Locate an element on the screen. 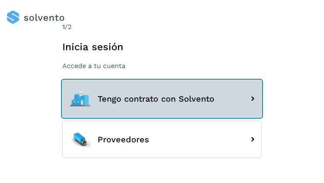 The width and height of the screenshot is (324, 183). span: Tengo contrato con Solvento is located at coordinates (156, 99).